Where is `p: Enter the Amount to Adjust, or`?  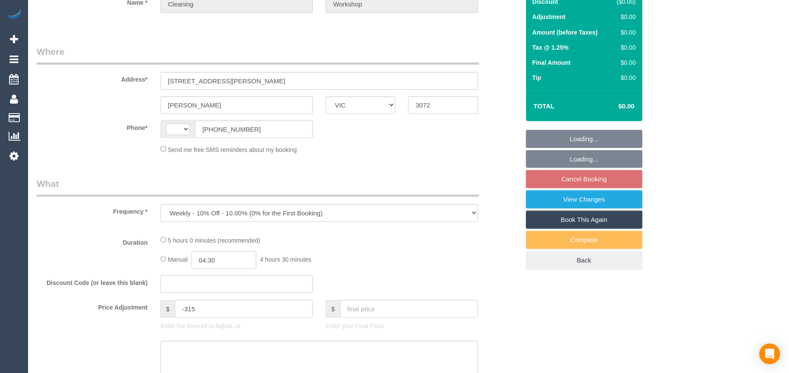
p: Enter the Amount to Adjust, or is located at coordinates (236, 326).